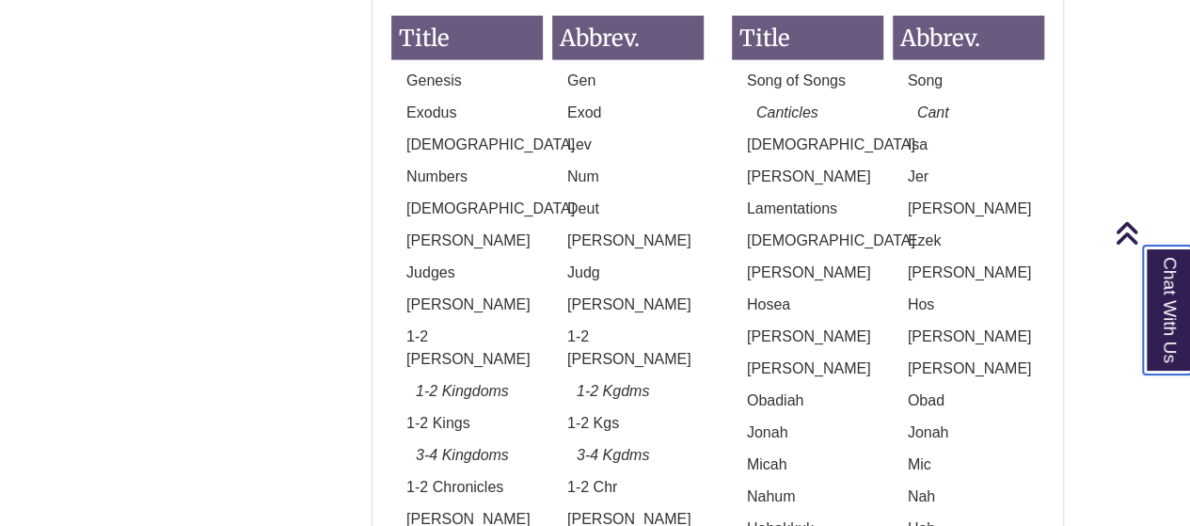 The height and width of the screenshot is (526, 1190). What do you see at coordinates (628, 273) in the screenshot?
I see `p: Judg` at bounding box center [628, 273].